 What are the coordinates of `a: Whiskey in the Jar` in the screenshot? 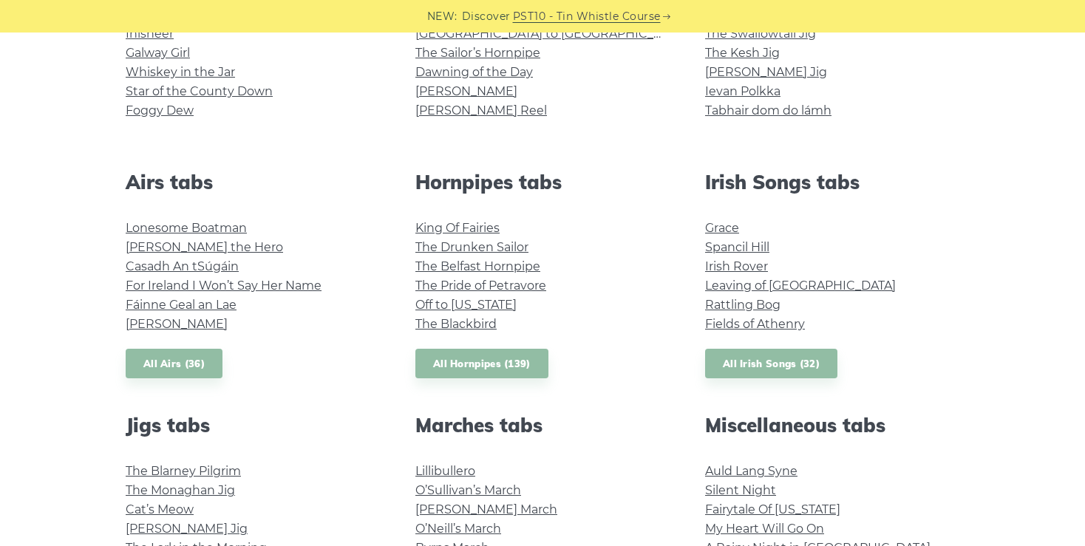 It's located at (180, 72).